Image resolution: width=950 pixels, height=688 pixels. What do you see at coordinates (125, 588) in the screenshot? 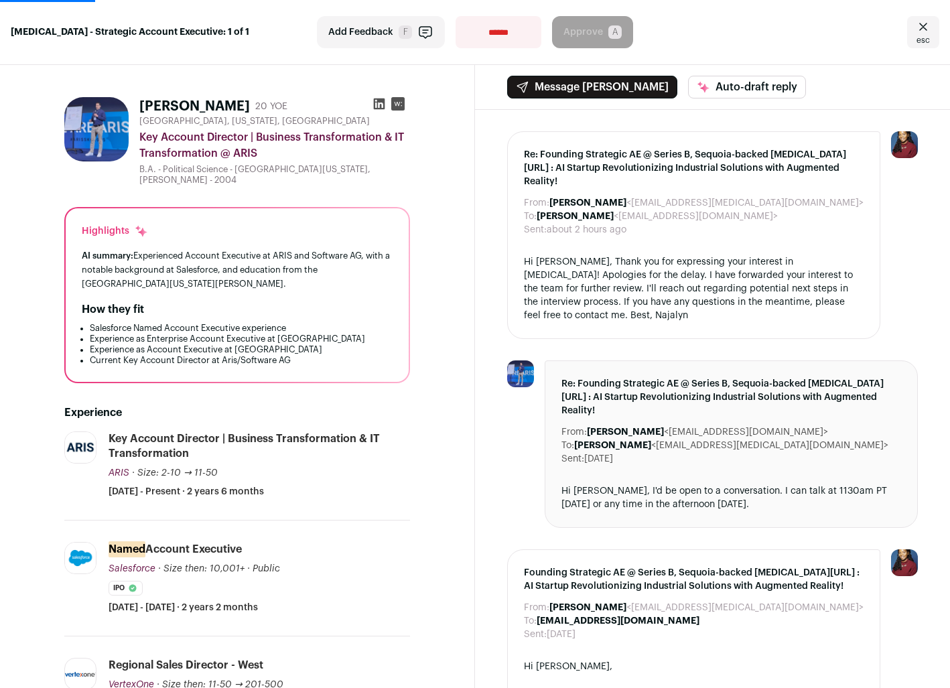
I see `li: IPO` at bounding box center [125, 588].